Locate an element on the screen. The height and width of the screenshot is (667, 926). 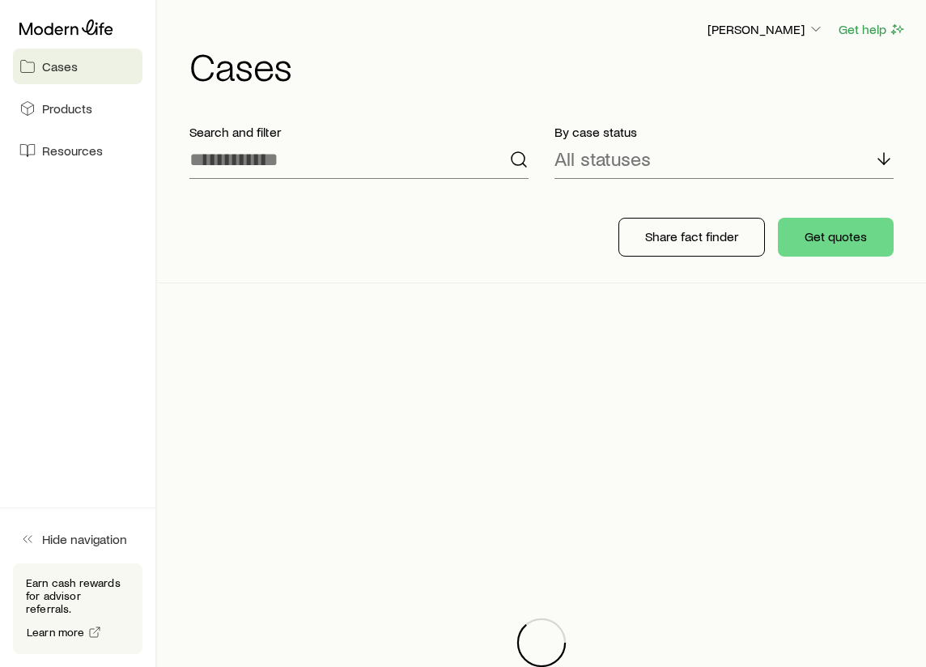
a: Resources is located at coordinates (78, 151).